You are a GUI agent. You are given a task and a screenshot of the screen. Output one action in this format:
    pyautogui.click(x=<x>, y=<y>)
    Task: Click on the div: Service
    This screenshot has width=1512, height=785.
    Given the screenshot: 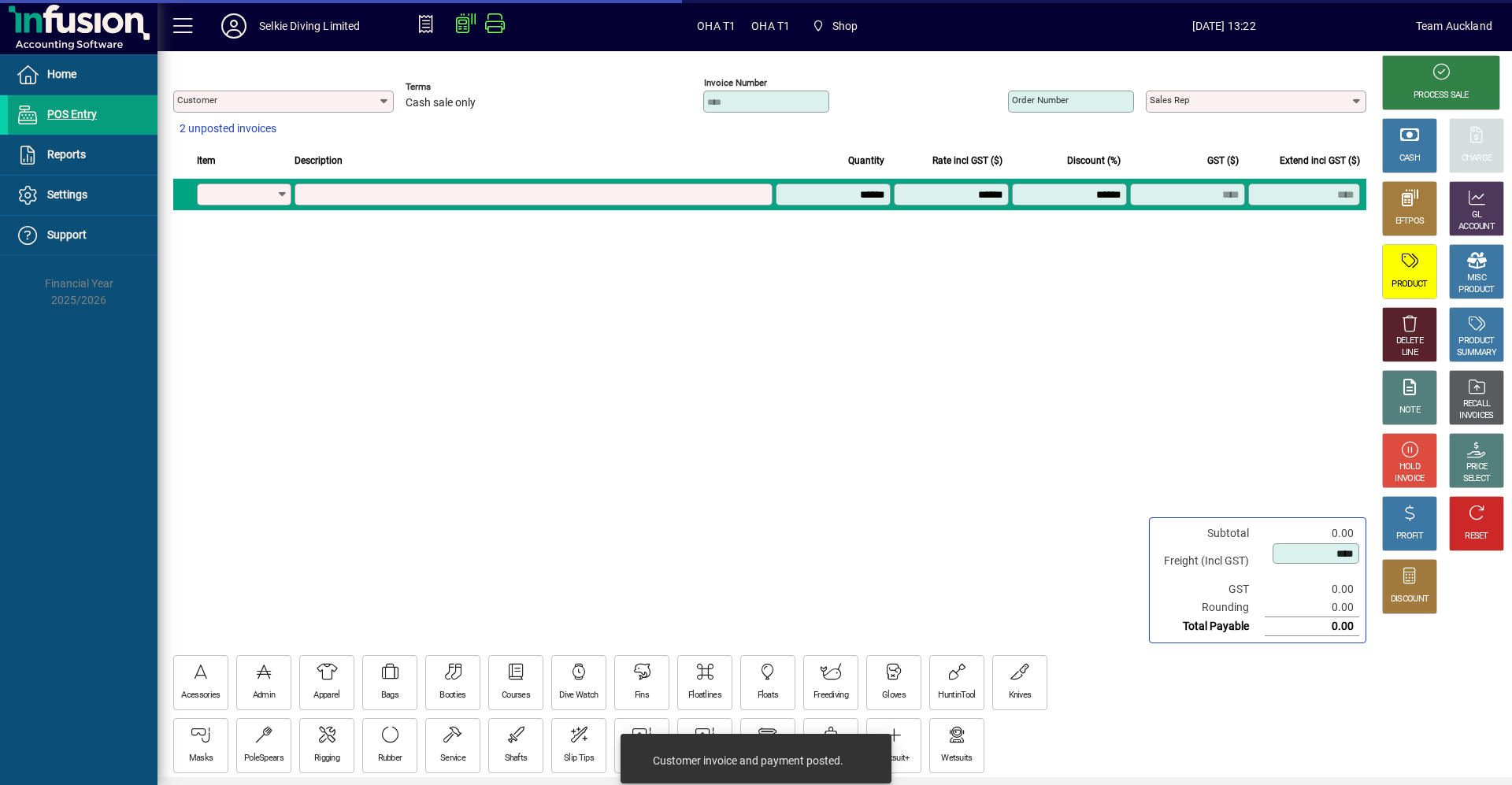 What is the action you would take?
    pyautogui.click(x=453, y=758)
    